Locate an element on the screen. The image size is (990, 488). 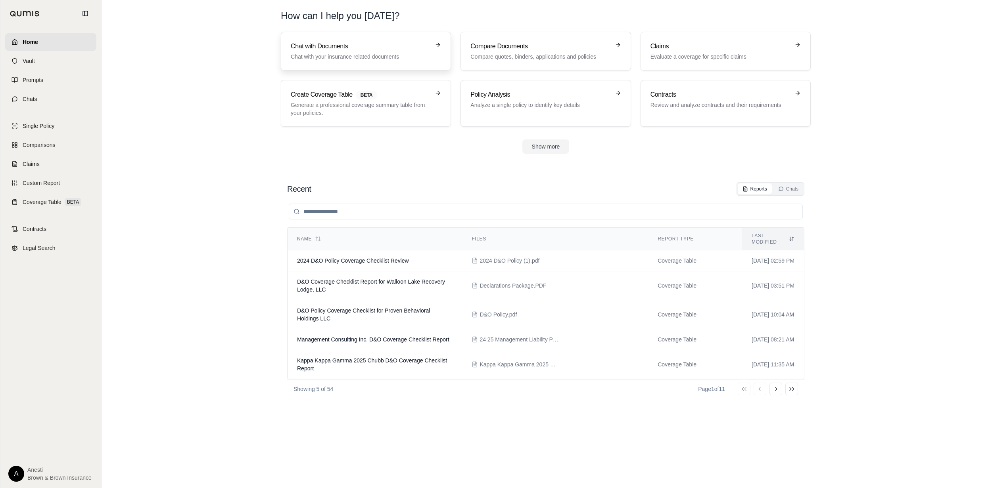
span: D&O Coverage Checklist Report for Walloon Lake Recovery Lodge, LLC is located at coordinates (371, 286).